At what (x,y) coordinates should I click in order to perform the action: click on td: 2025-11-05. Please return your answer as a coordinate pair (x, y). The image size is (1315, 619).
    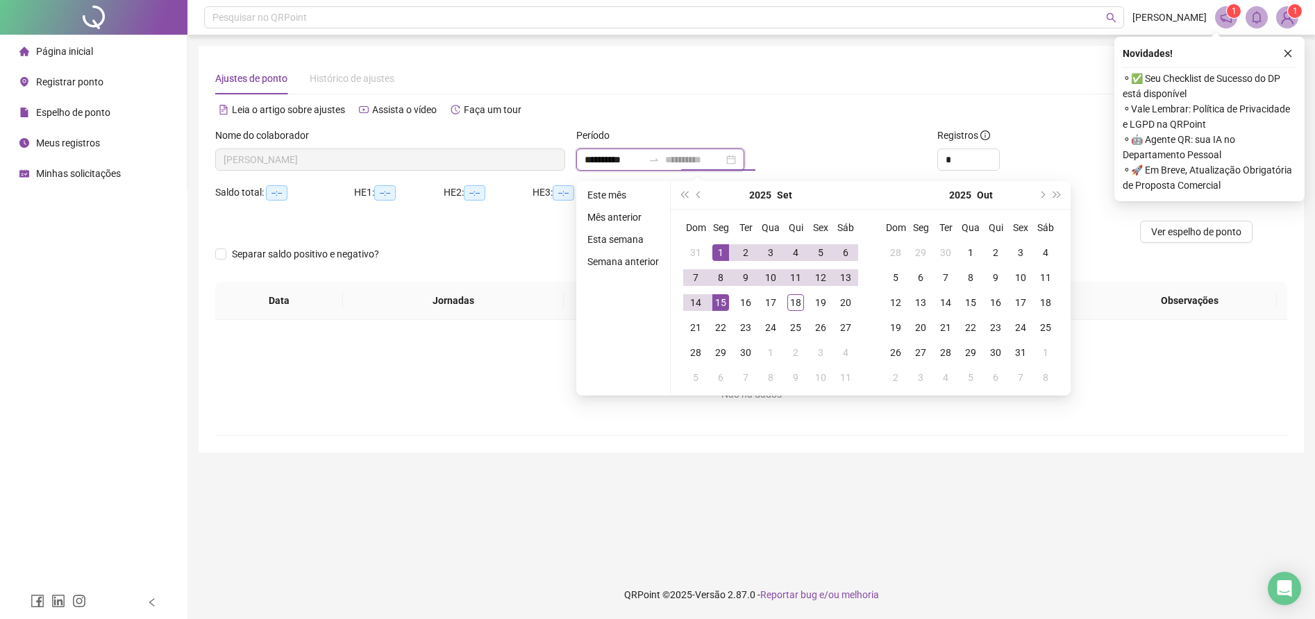
    Looking at the image, I should click on (971, 378).